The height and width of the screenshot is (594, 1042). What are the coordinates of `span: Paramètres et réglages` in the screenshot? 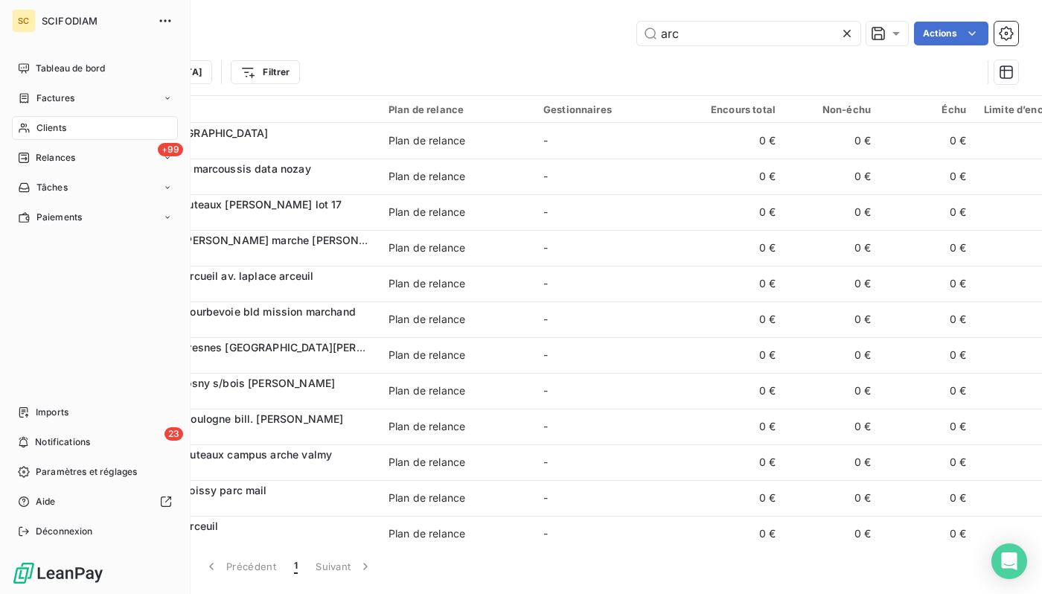 It's located at (86, 472).